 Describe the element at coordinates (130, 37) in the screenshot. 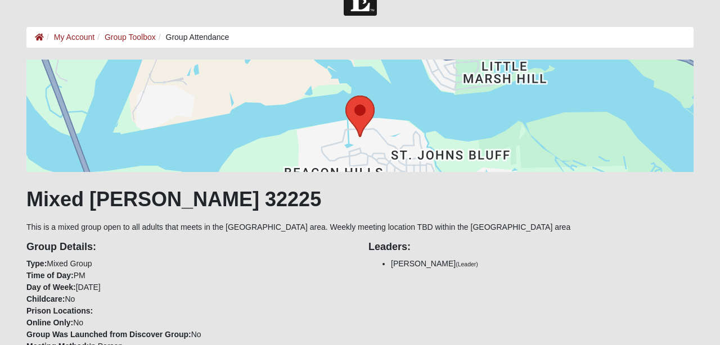

I see `a: Group Toolbox` at that location.